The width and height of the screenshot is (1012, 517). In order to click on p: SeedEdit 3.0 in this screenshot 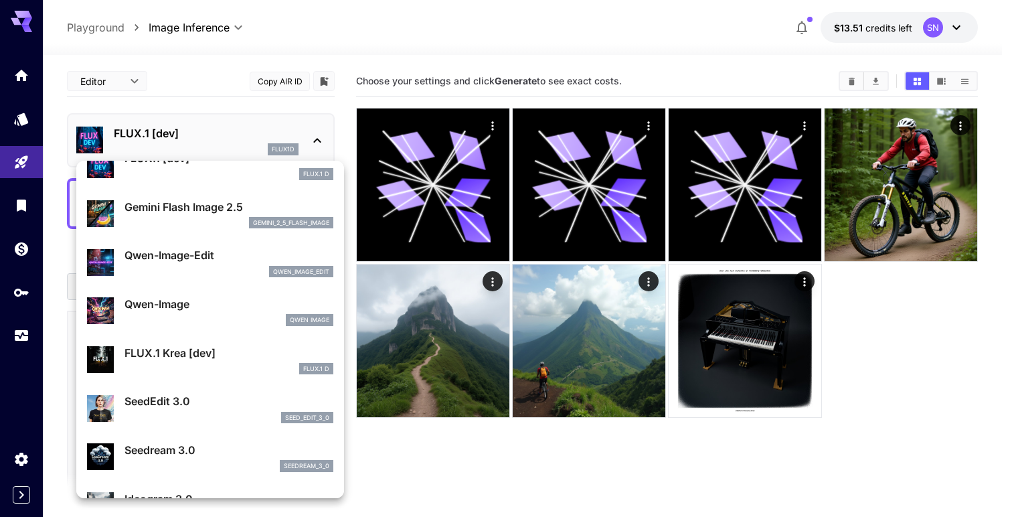, I will do `click(229, 401)`.